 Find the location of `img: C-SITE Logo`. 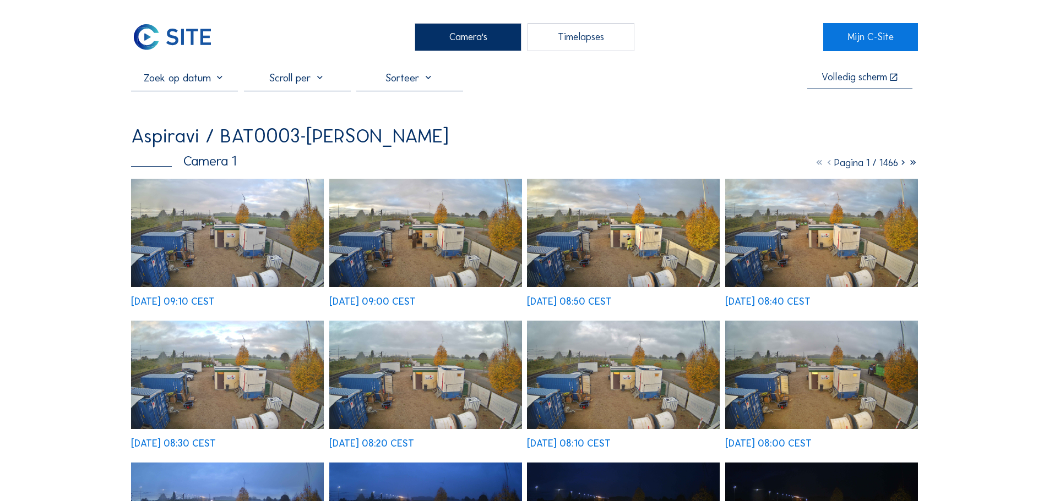

img: C-SITE Logo is located at coordinates (172, 37).